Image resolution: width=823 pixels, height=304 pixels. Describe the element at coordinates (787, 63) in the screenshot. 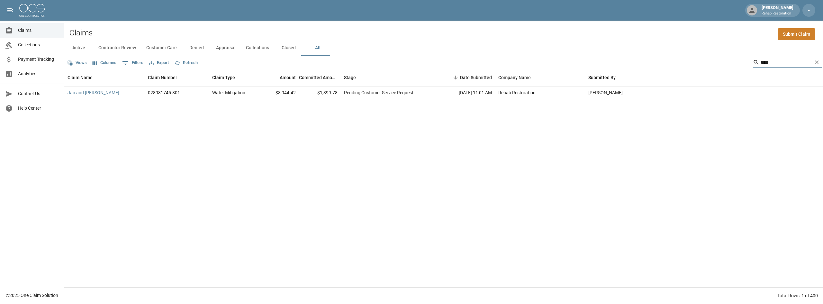

I see `div: Search` at that location.